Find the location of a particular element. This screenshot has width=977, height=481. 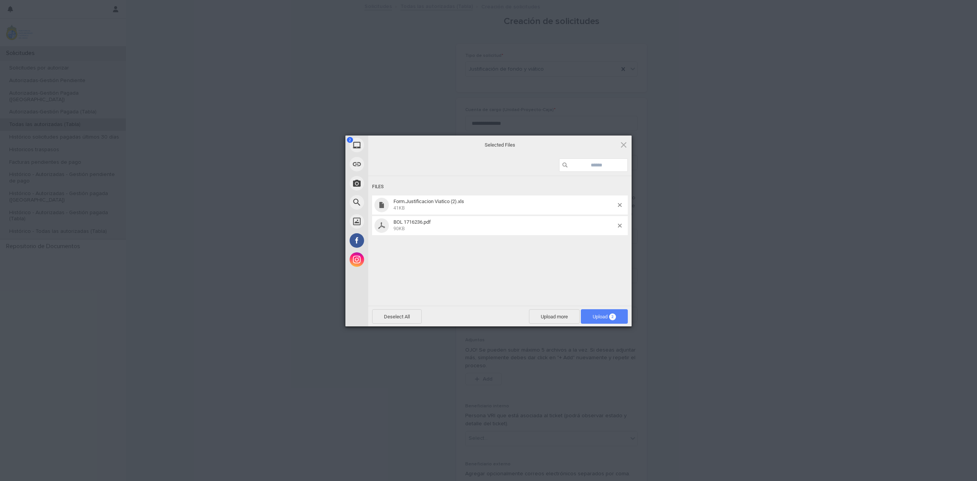

div: Take Photo is located at coordinates (391, 183).